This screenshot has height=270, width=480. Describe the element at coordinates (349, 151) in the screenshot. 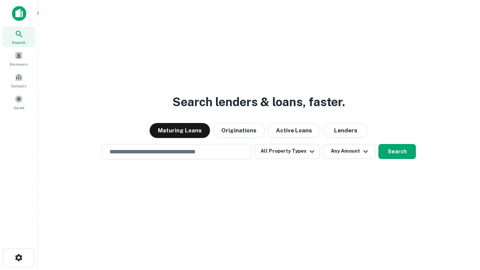

I see `button: Any Amount` at that location.